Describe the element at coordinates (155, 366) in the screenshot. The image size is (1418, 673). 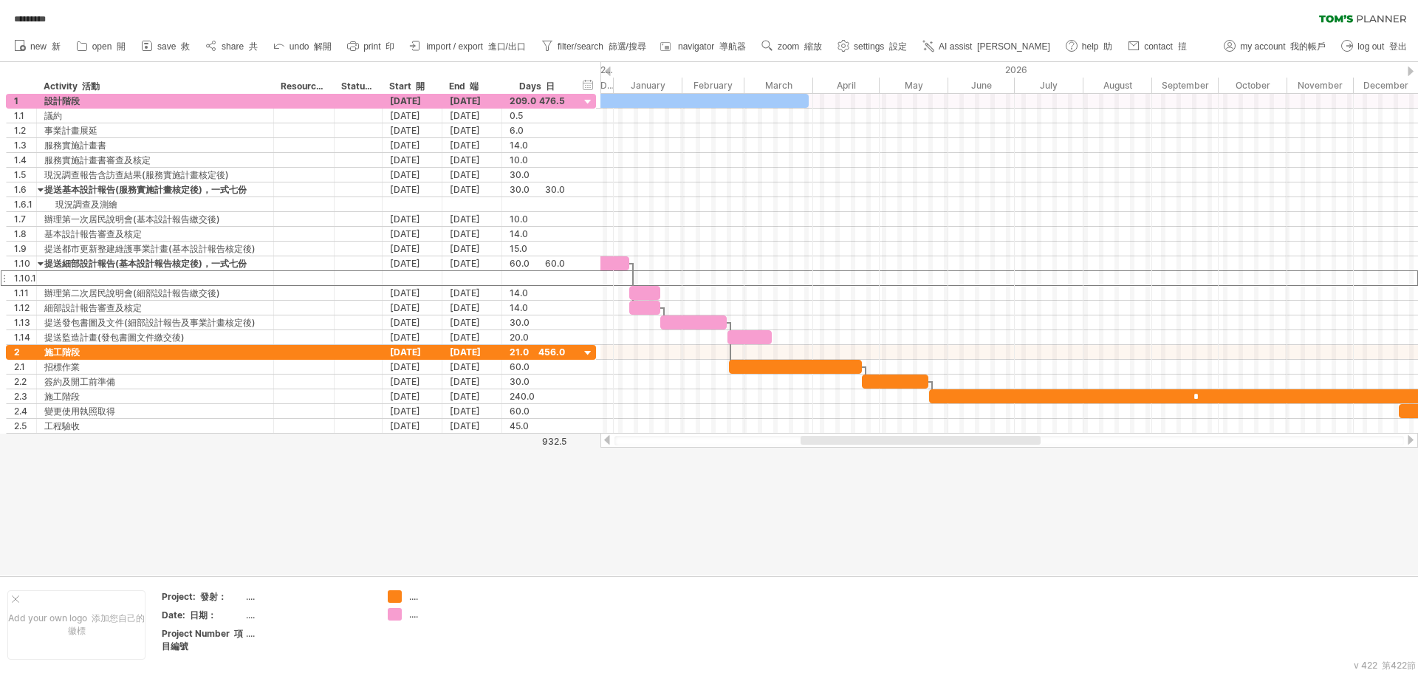
I see `div: 招標作業` at that location.